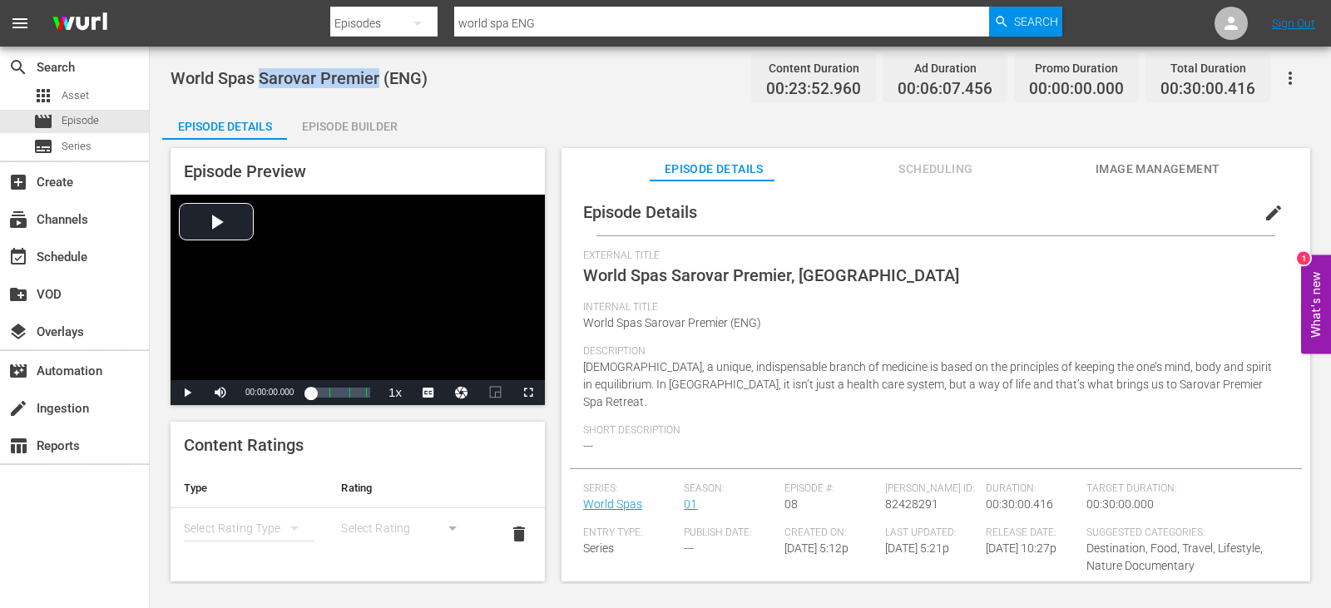 This screenshot has width=1331, height=608. I want to click on button: Episode Details, so click(225, 123).